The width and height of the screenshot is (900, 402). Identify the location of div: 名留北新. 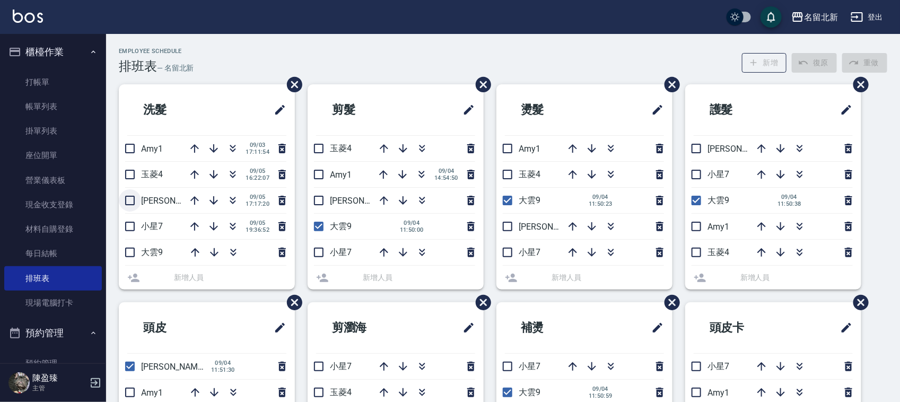
(821, 17).